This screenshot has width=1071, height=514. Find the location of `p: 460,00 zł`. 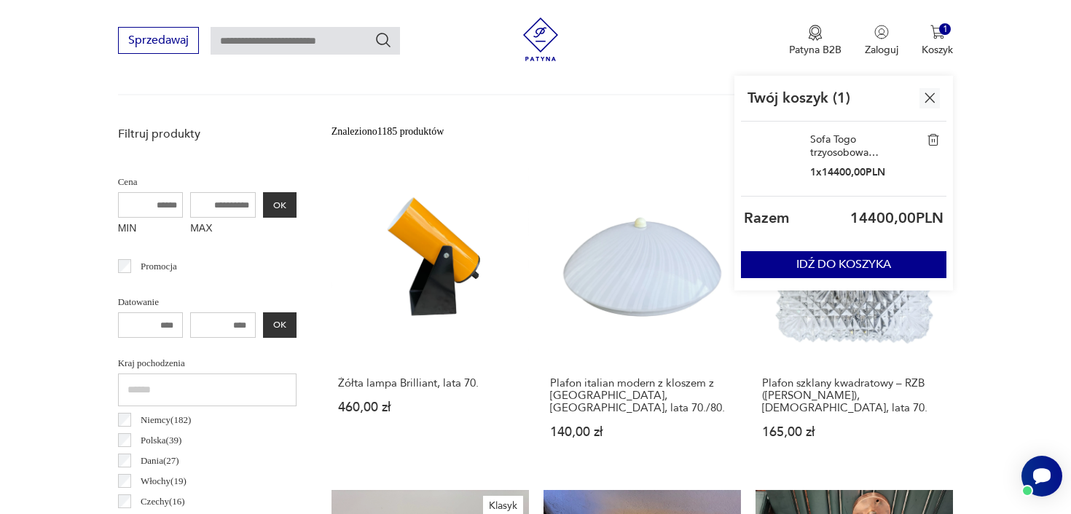

p: 460,00 zł is located at coordinates (430, 407).